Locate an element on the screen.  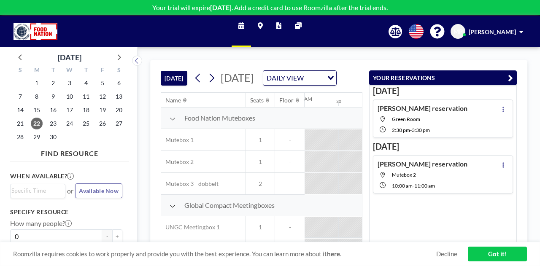
span: 11:00 AM is located at coordinates (424, 186).